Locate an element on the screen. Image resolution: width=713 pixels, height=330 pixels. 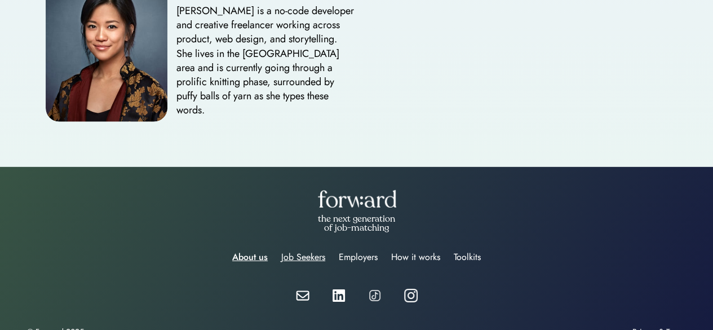
img: linkedin-white.svg is located at coordinates (339, 295).